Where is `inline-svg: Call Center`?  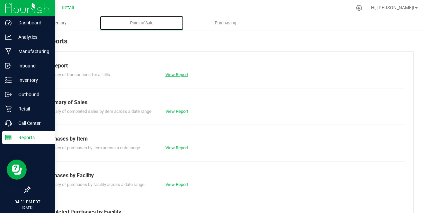 inline-svg: Call Center is located at coordinates (8, 123).